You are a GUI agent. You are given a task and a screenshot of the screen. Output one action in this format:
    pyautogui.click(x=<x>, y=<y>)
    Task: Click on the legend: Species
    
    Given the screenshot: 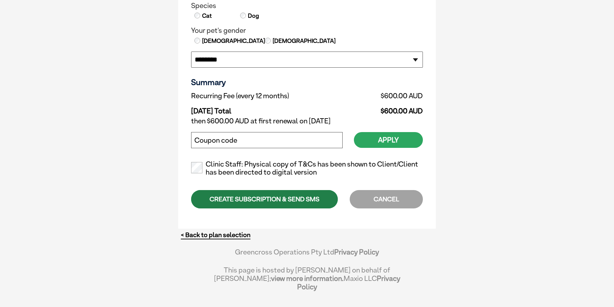 What is the action you would take?
    pyautogui.click(x=307, y=6)
    